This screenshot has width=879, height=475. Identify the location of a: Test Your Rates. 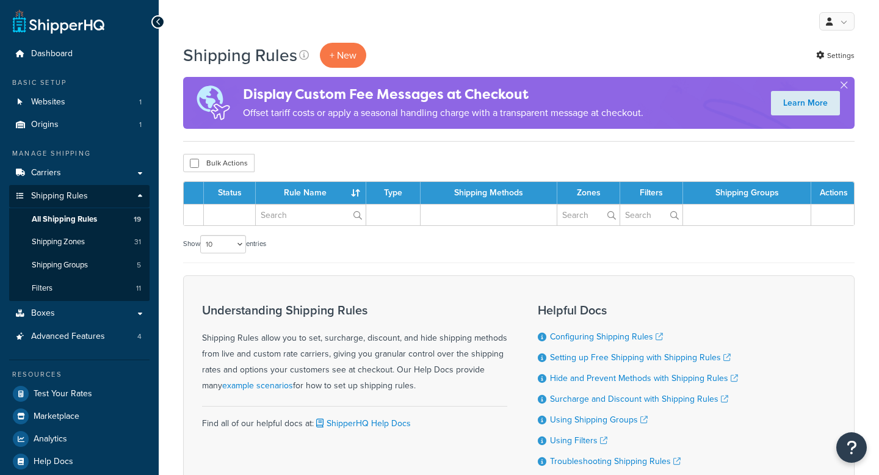
(79, 394).